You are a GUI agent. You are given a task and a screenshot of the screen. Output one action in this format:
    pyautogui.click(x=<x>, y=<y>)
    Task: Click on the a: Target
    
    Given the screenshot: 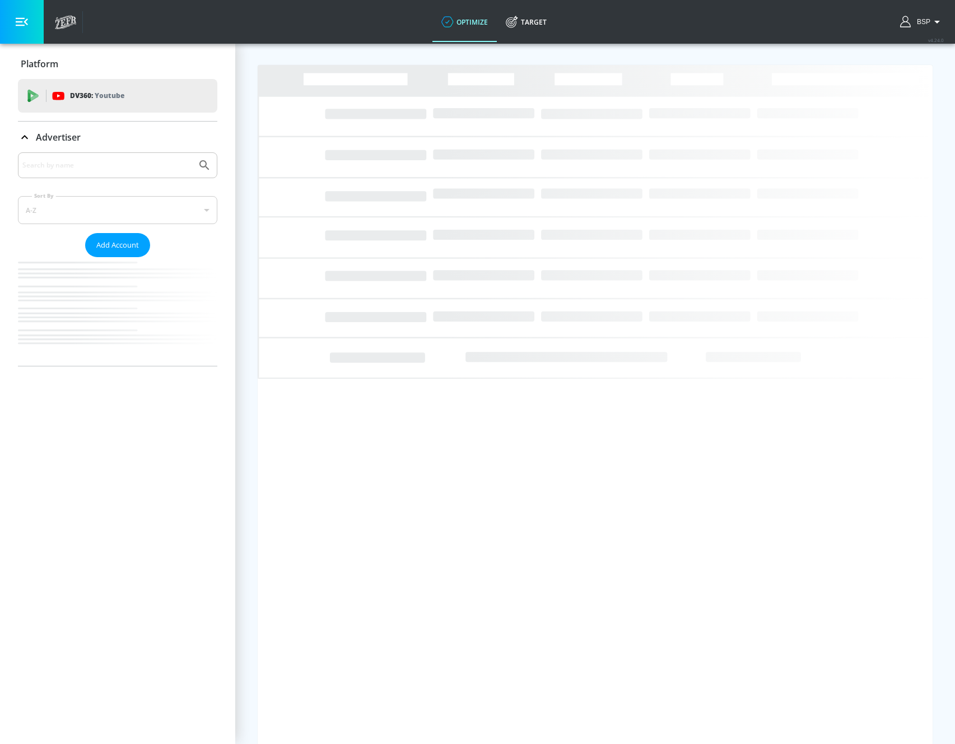 What is the action you would take?
    pyautogui.click(x=526, y=22)
    